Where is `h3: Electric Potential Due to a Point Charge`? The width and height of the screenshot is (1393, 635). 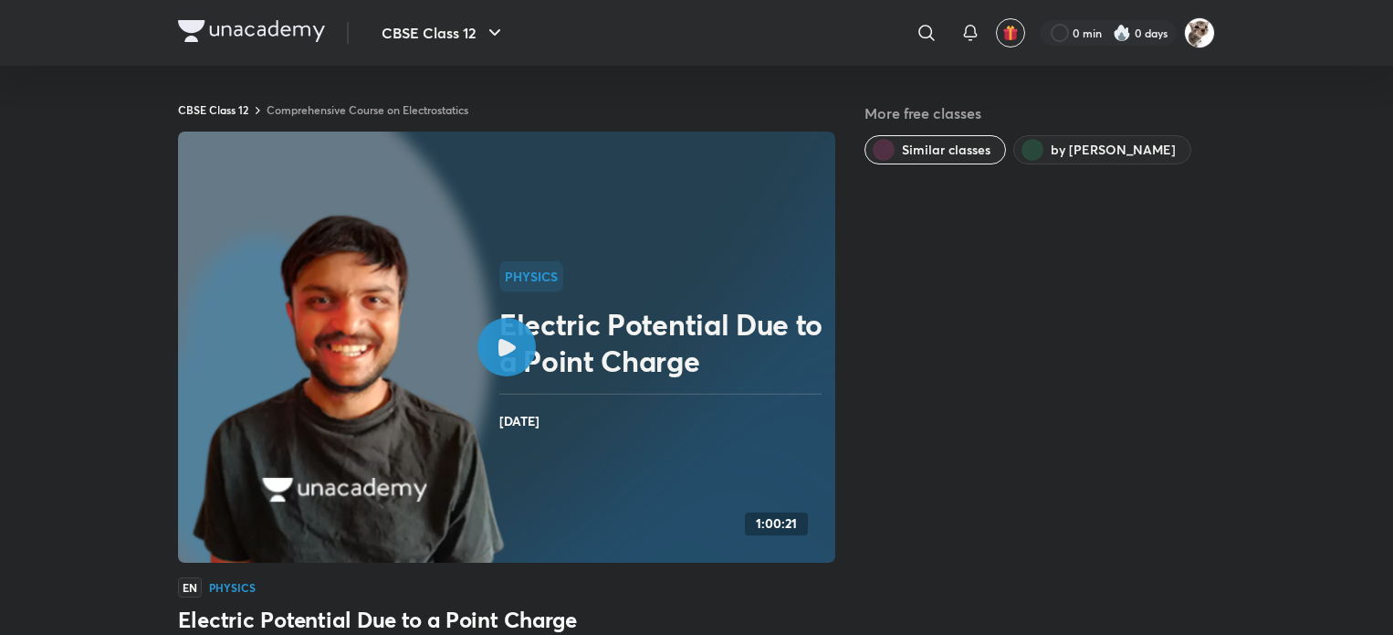
h3: Electric Potential Due to a Point Charge is located at coordinates (507, 619).